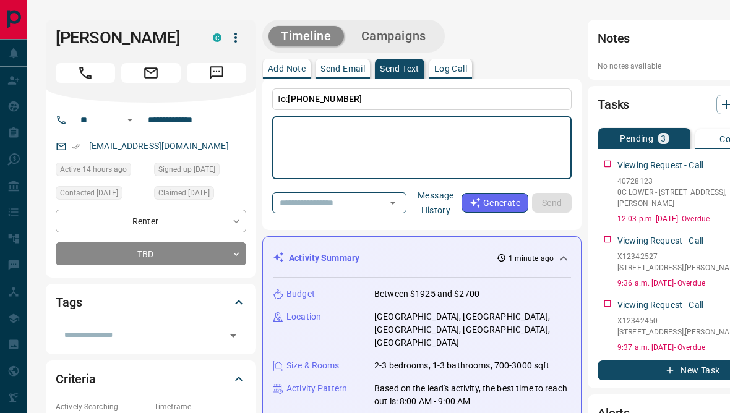 Image resolution: width=730 pixels, height=413 pixels. What do you see at coordinates (393, 36) in the screenshot?
I see `button: Campaigns` at bounding box center [393, 36].